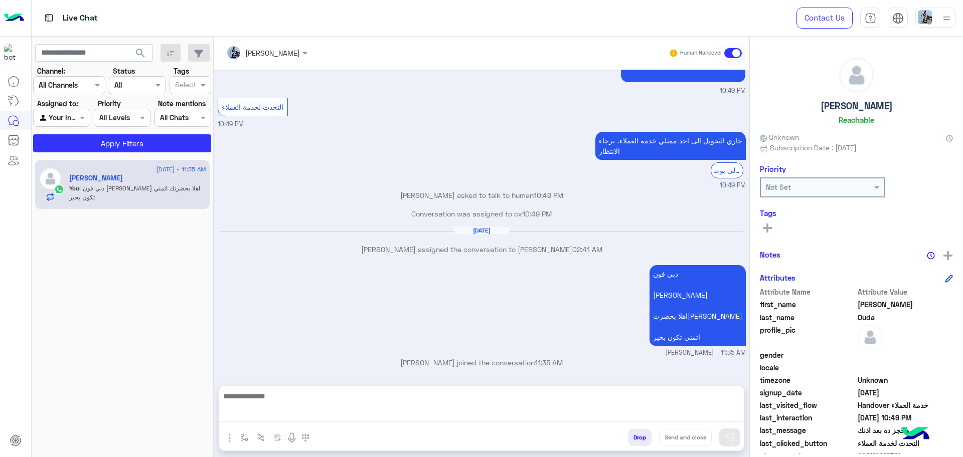 The height and width of the screenshot is (457, 963). I want to click on img: notes, so click(931, 256).